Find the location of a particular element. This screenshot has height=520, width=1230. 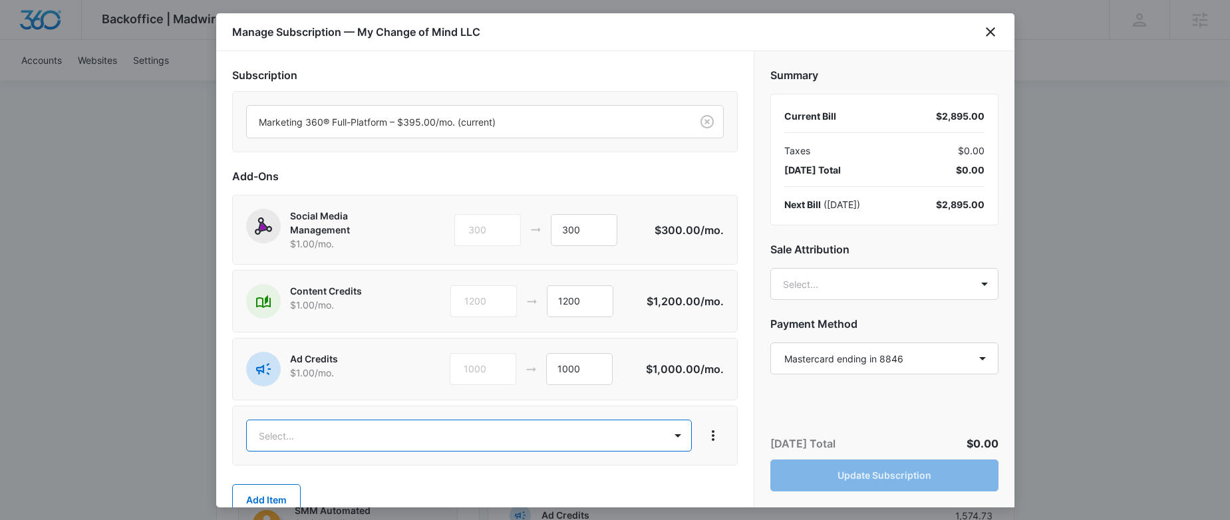

button: close is located at coordinates (991, 32).